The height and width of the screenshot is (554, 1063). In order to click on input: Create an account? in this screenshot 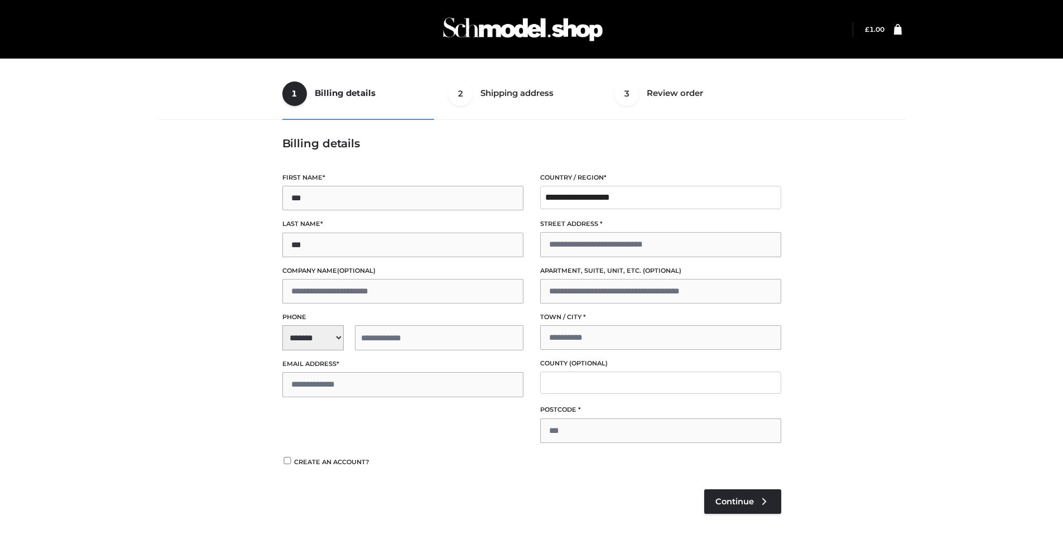, I will do `click(287, 460)`.